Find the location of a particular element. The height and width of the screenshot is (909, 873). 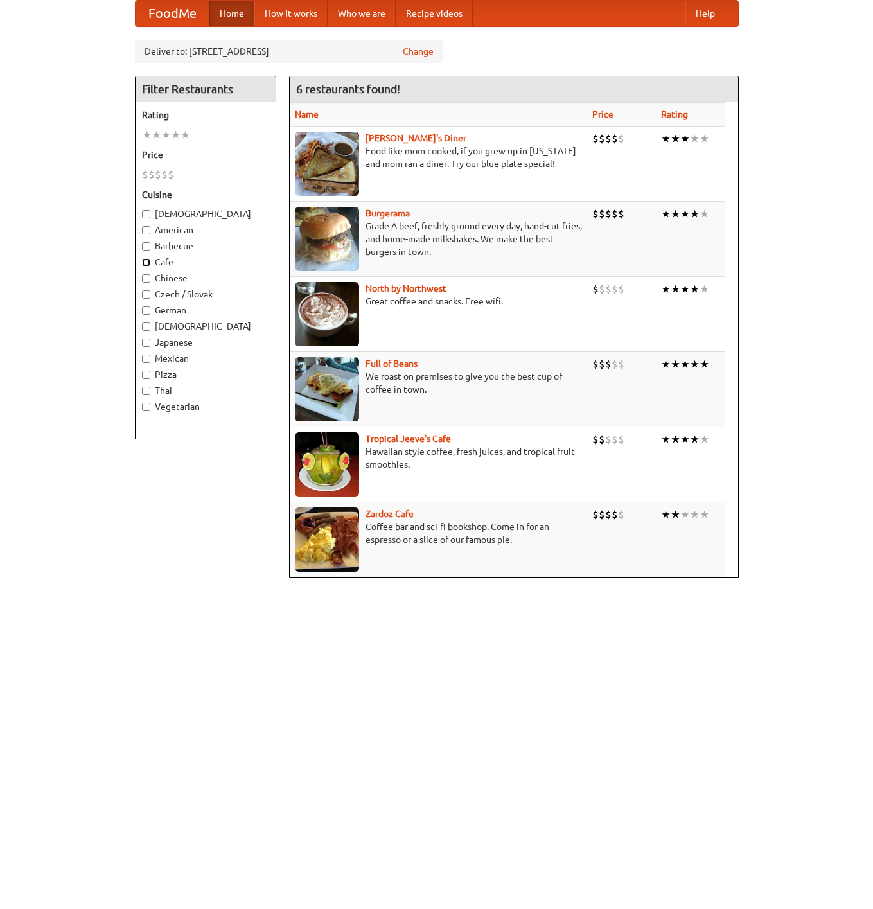

label: Thai is located at coordinates (205, 390).